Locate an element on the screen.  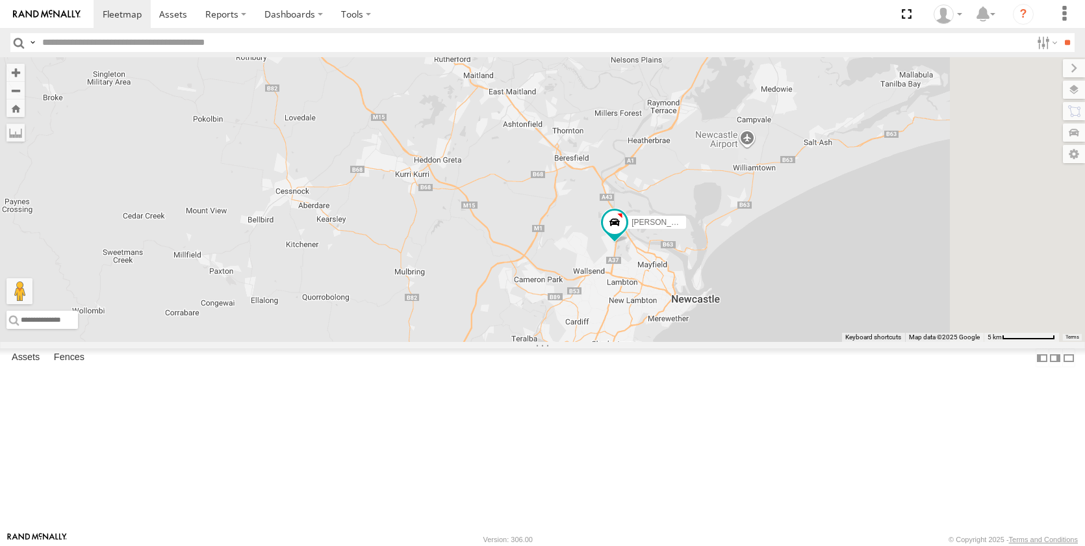
button: Zoom out is located at coordinates (16, 90).